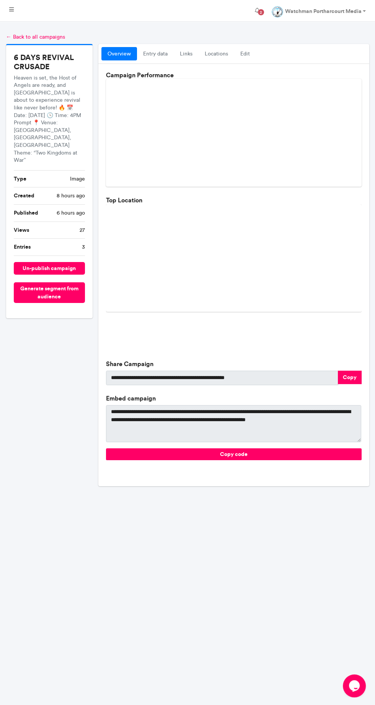 The width and height of the screenshot is (375, 705). I want to click on a: overview, so click(119, 54).